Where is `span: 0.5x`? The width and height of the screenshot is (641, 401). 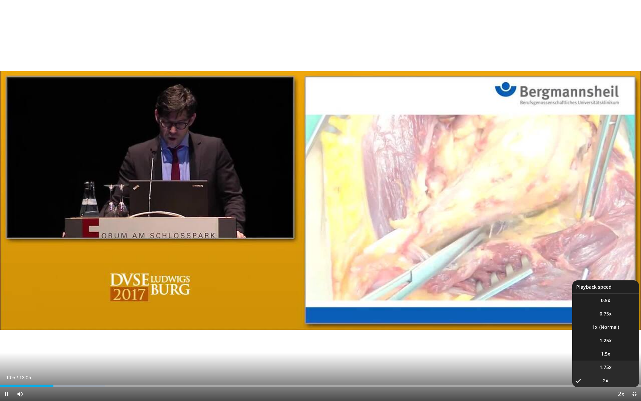
span: 0.5x is located at coordinates (605, 300).